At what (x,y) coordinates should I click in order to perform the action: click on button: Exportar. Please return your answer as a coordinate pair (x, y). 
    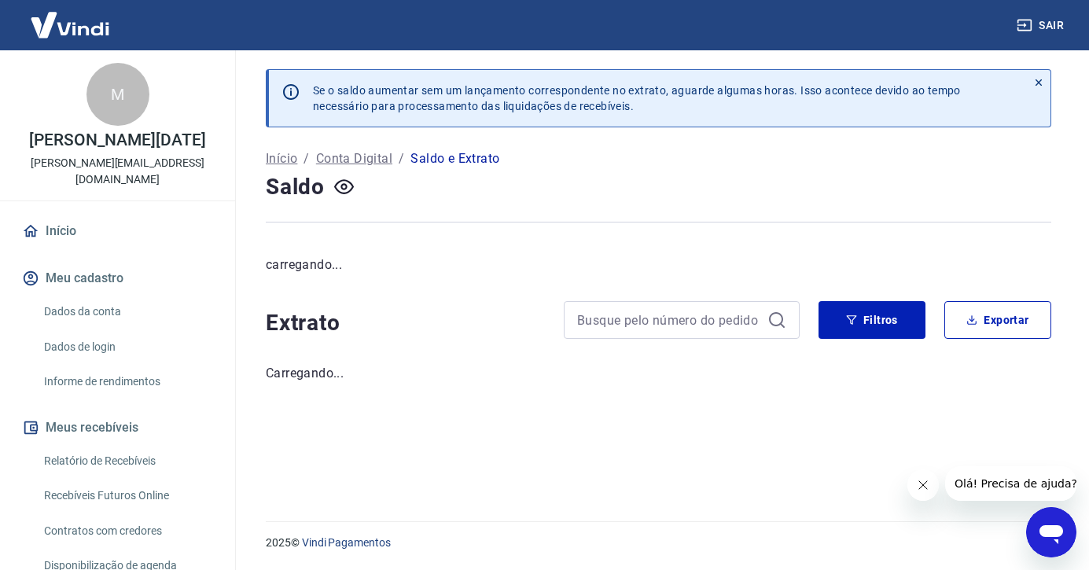
    Looking at the image, I should click on (998, 320).